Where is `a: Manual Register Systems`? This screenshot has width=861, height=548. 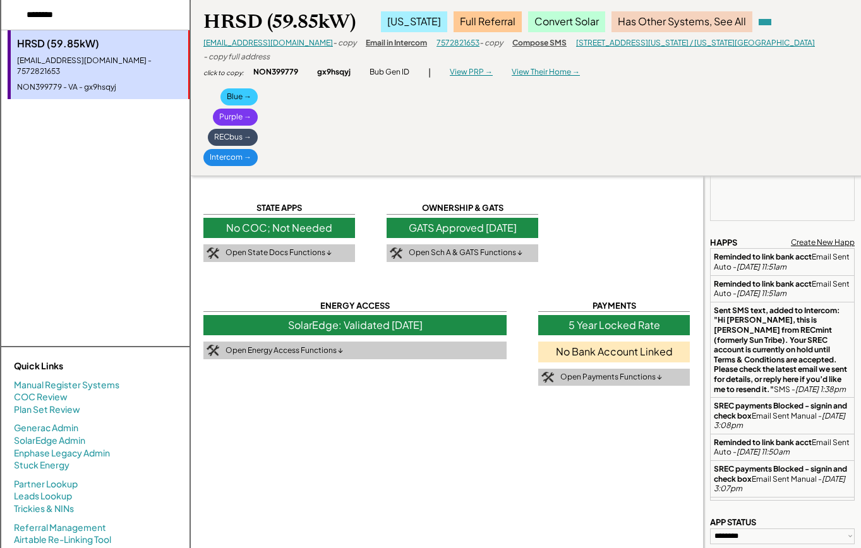 a: Manual Register Systems is located at coordinates (66, 385).